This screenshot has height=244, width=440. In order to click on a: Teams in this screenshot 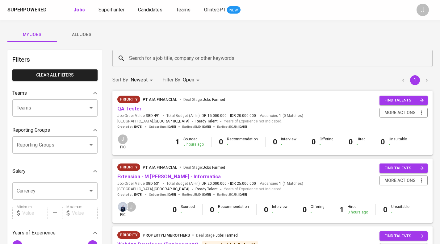, I will do `click(184, 10)`.